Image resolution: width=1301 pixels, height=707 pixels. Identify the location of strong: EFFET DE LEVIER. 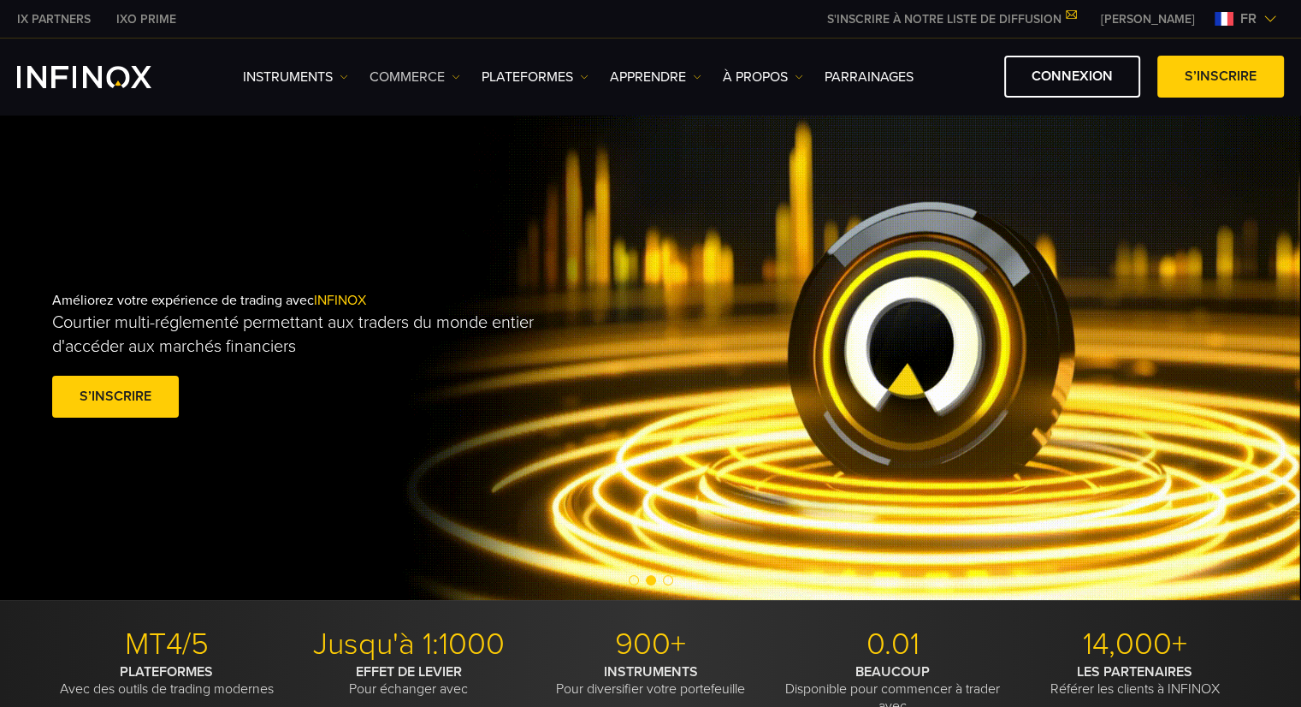
(409, 672).